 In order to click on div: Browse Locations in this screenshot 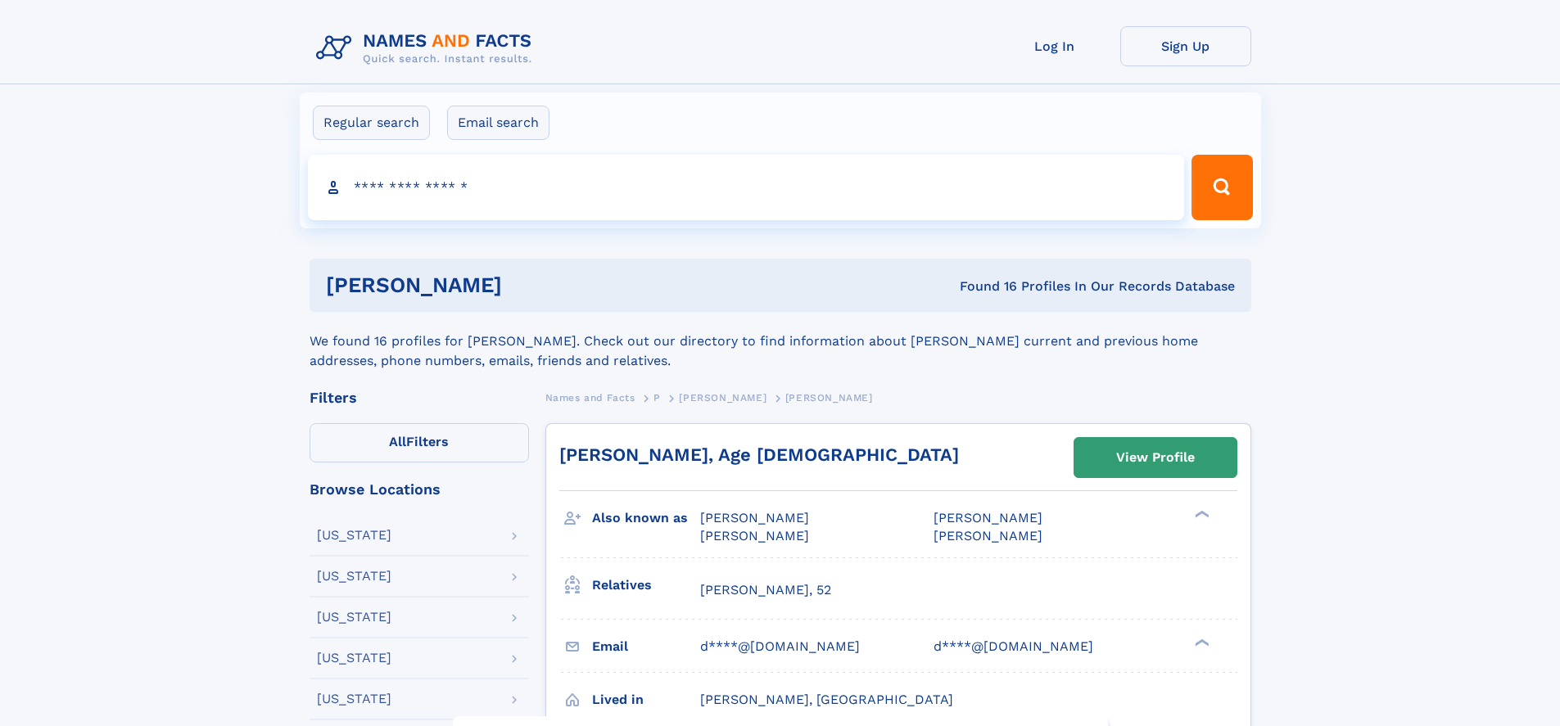, I will do `click(419, 490)`.